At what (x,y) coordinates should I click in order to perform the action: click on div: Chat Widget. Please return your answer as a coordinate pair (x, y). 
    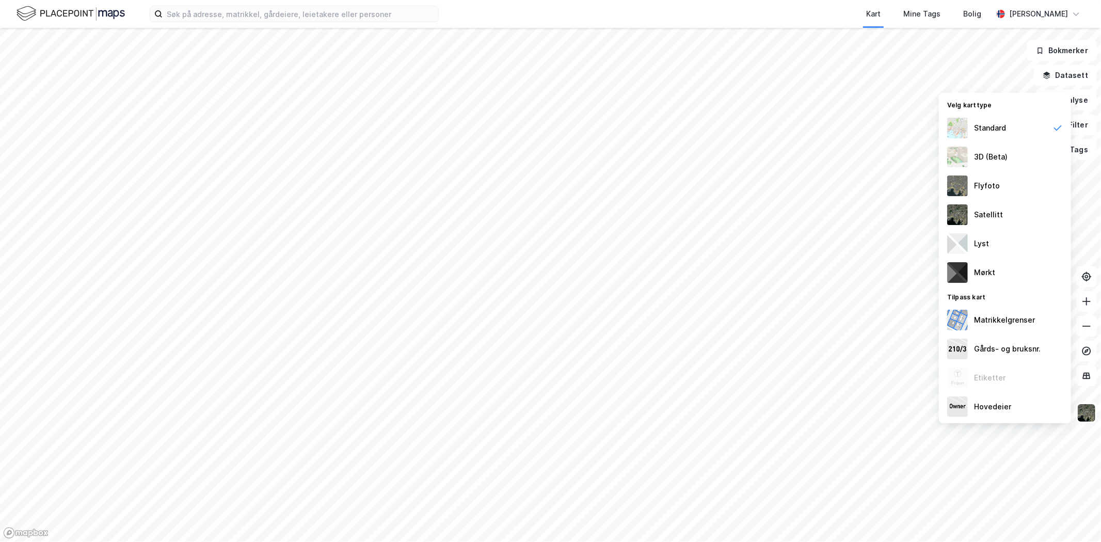
    Looking at the image, I should click on (1075, 517).